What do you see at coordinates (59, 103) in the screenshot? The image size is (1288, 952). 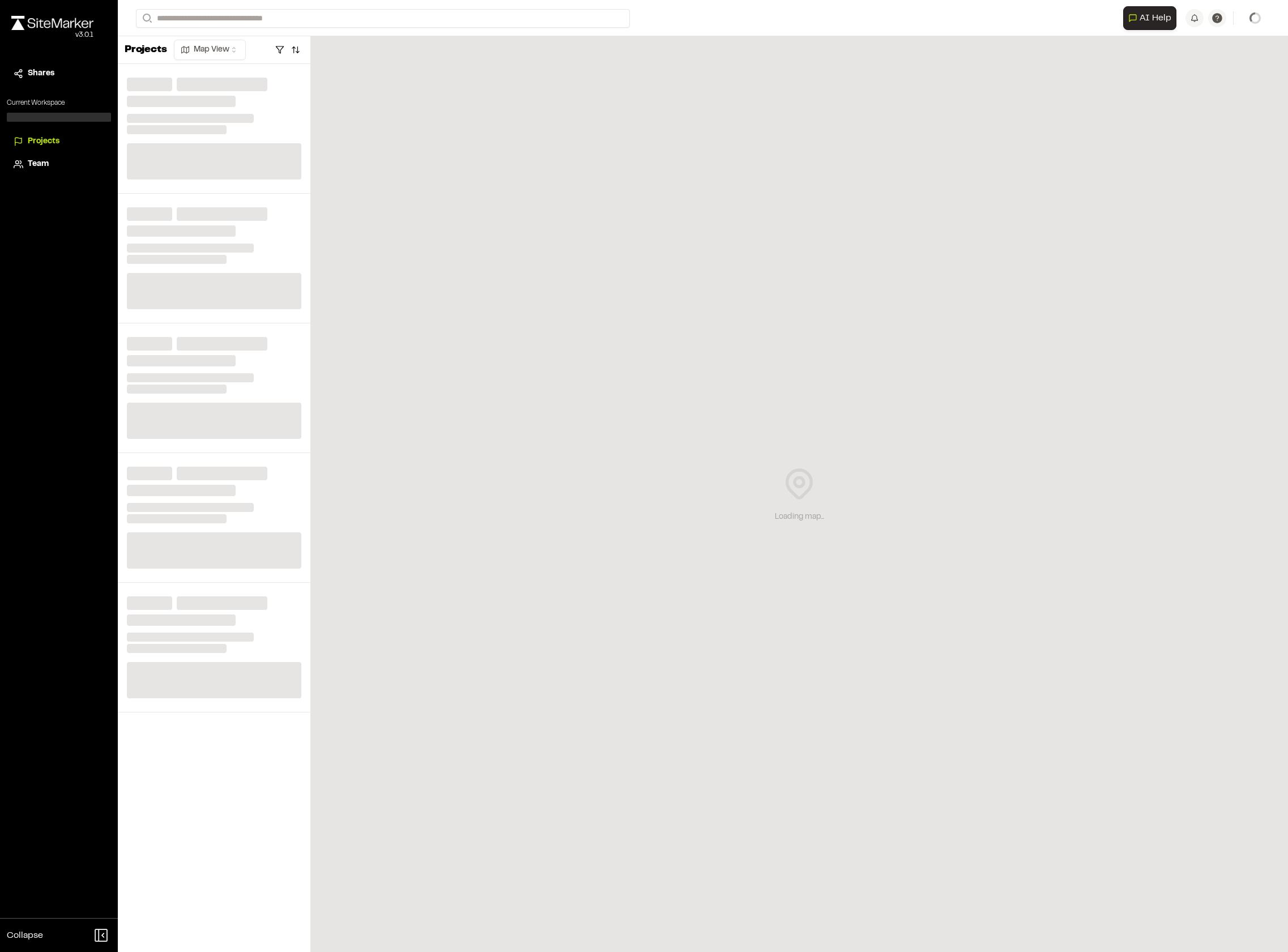 I see `p: Current Workspace` at bounding box center [59, 103].